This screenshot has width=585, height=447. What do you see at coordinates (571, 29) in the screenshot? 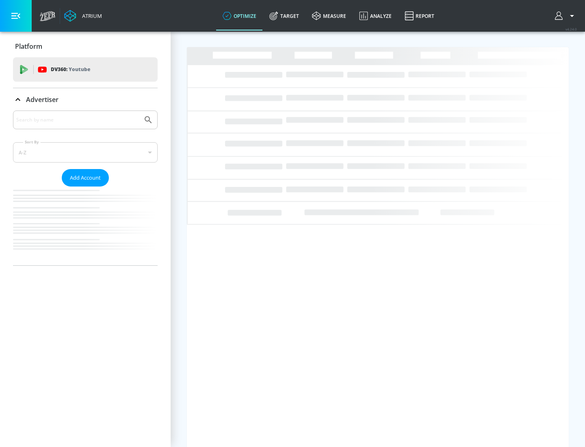
I see `span: v 4.24.0` at bounding box center [571, 29].